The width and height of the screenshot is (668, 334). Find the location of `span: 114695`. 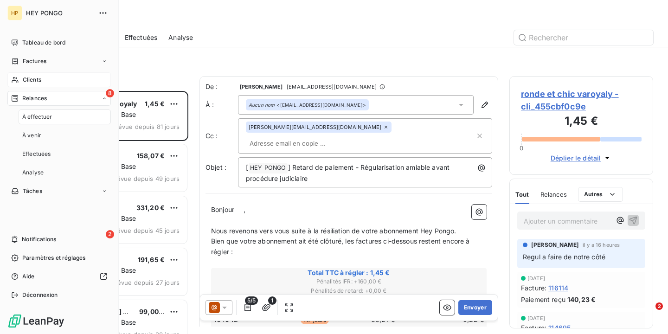

span: 114695 is located at coordinates (560, 328).